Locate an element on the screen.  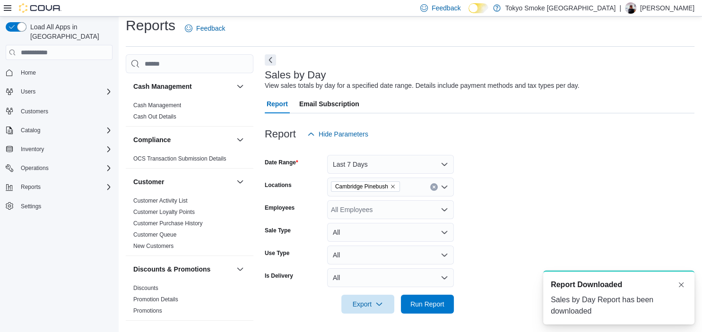
label: Use Type is located at coordinates (277, 253).